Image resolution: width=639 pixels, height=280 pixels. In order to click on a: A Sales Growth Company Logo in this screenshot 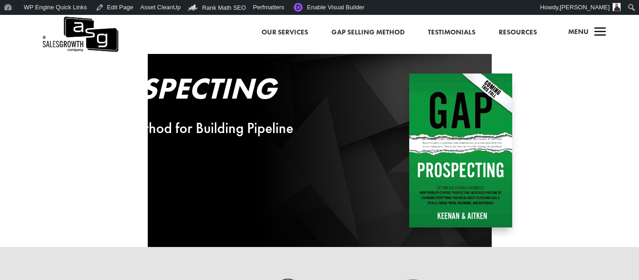, I will do `click(80, 34)`.